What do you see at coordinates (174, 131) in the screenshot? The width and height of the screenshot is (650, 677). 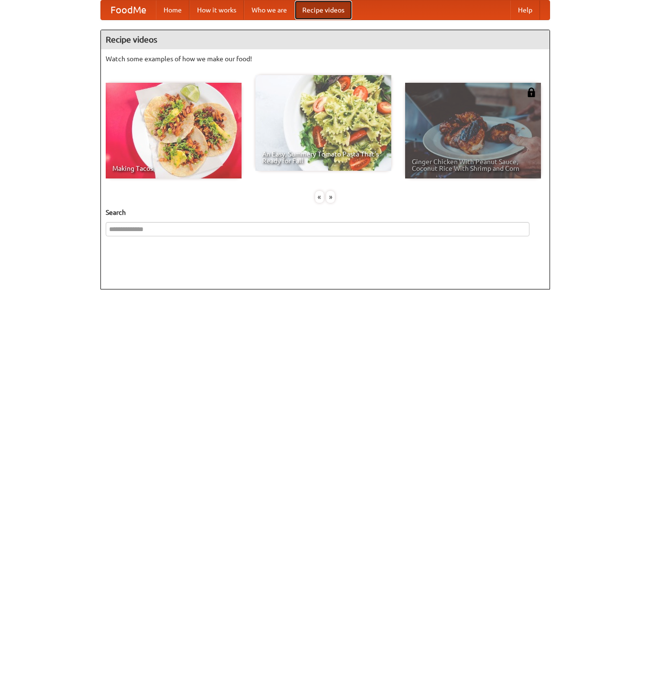 I see `a: Making Tacos` at bounding box center [174, 131].